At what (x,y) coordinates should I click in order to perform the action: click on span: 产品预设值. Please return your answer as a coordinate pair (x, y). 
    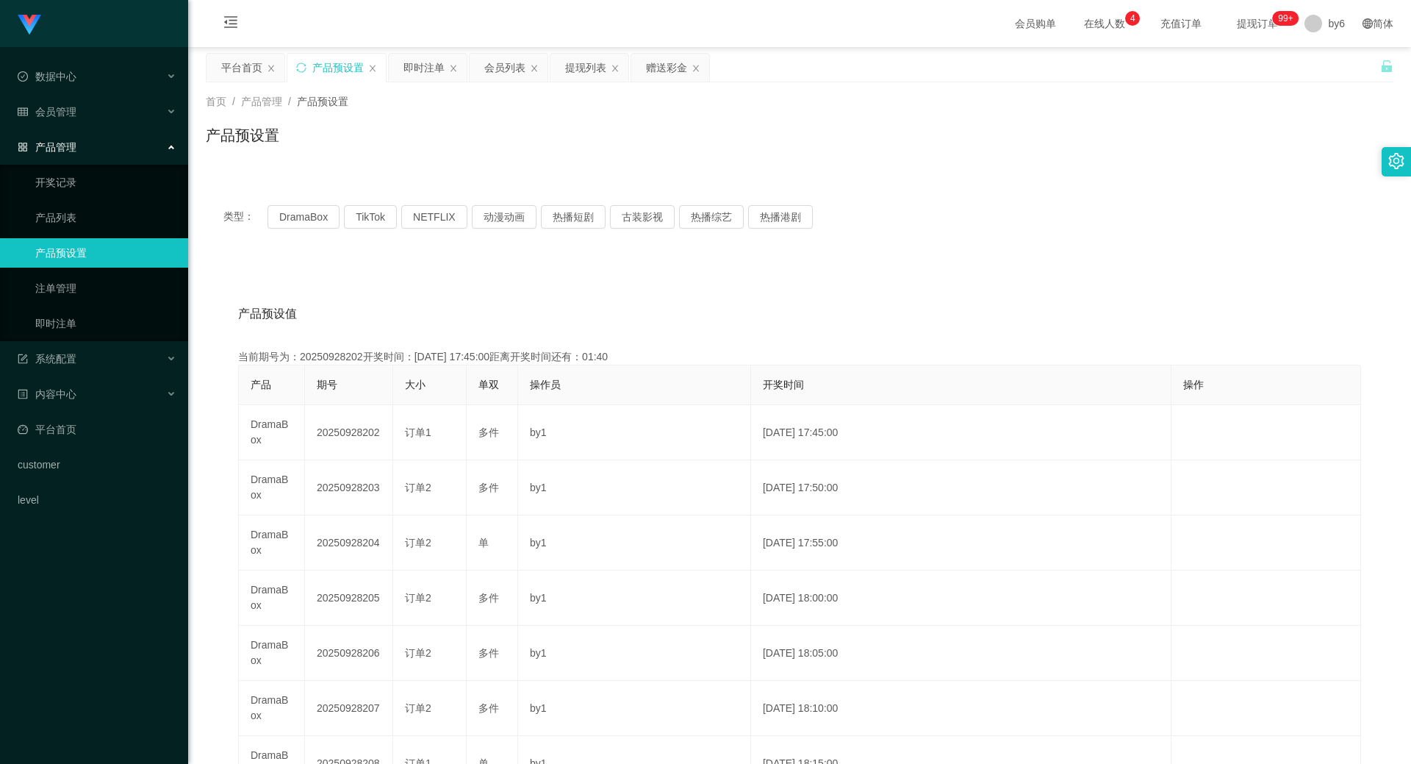
    Looking at the image, I should click on (268, 314).